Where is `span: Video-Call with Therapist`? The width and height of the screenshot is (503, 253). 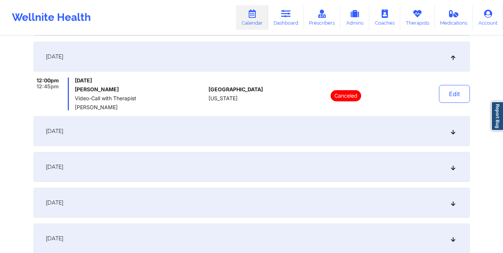
span: Video-Call with Therapist is located at coordinates (140, 98).